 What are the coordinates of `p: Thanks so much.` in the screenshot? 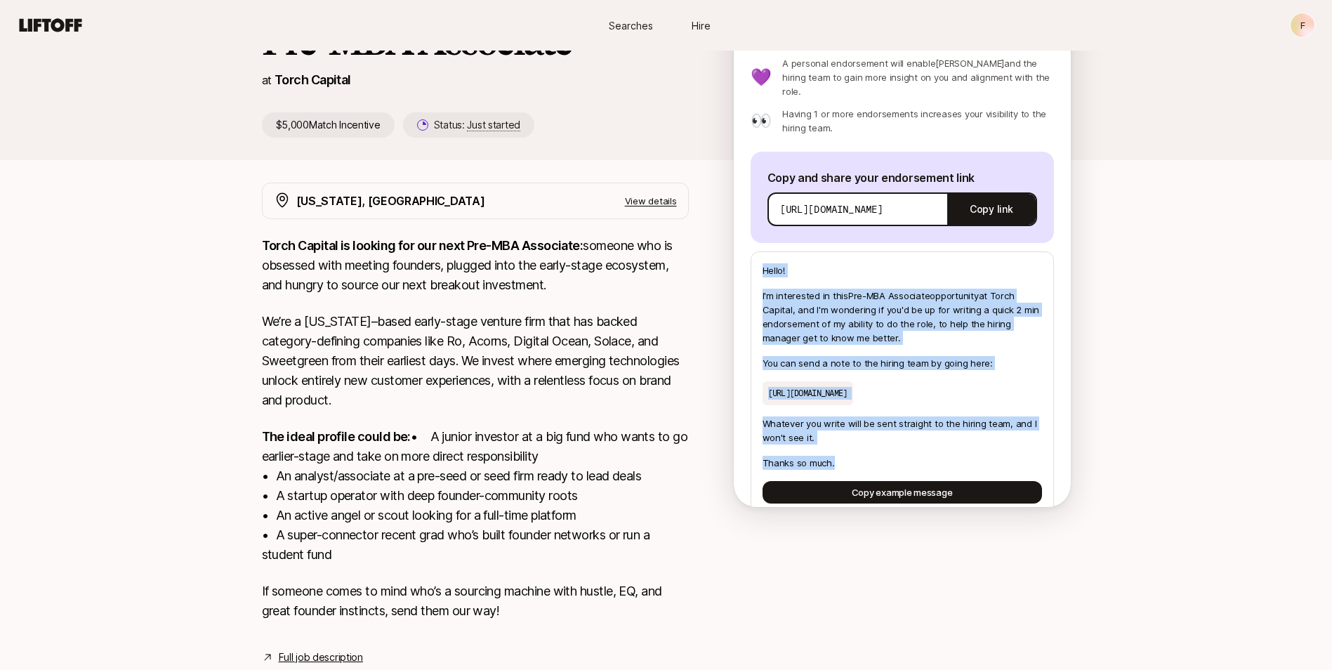 It's located at (902, 463).